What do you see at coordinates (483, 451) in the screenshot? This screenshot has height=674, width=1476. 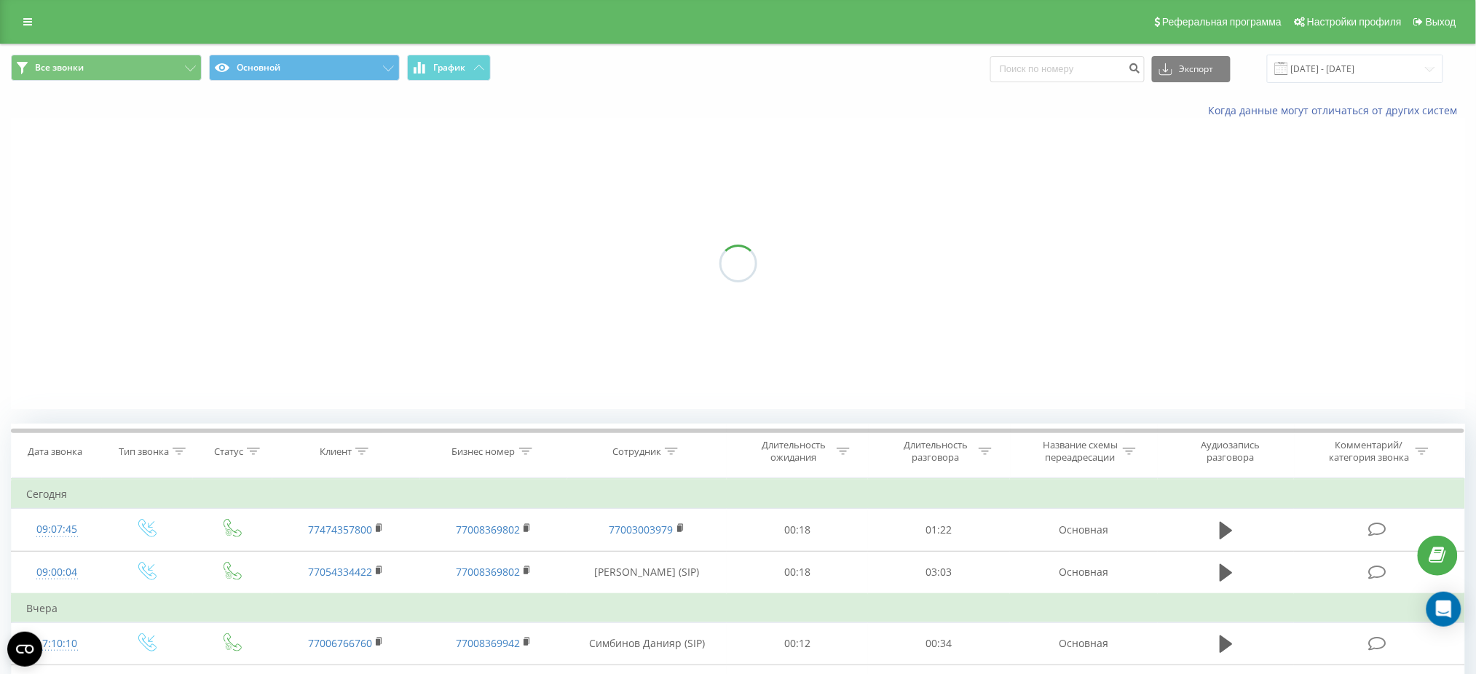 I see `div: Бизнес номер` at bounding box center [483, 451].